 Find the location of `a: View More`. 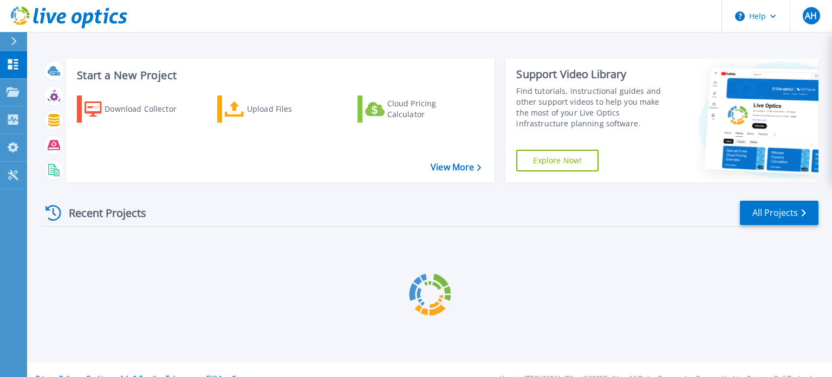

a: View More is located at coordinates (456, 167).